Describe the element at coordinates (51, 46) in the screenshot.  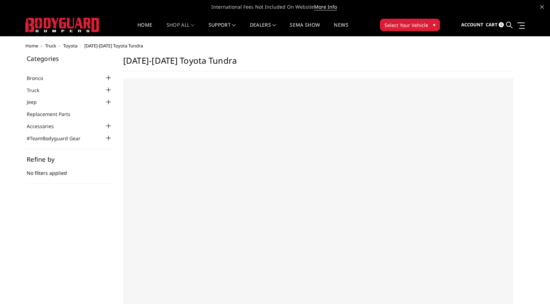
I see `span: Truck` at that location.